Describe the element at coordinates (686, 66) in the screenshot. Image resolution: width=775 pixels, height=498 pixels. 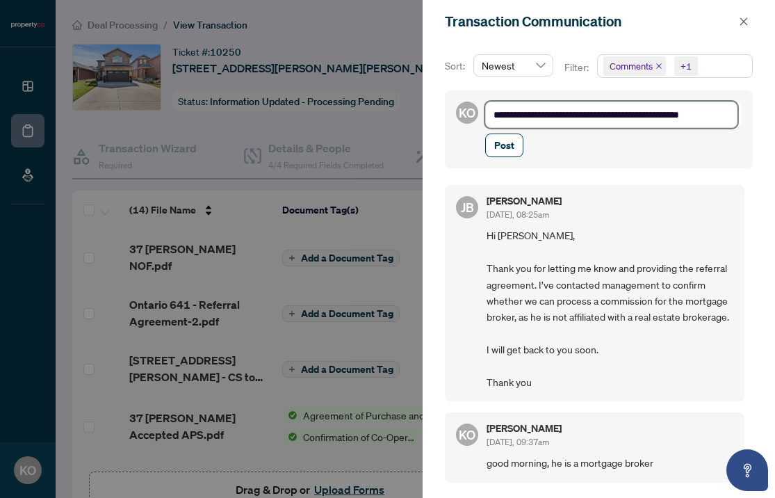
I see `div: +1` at that location.